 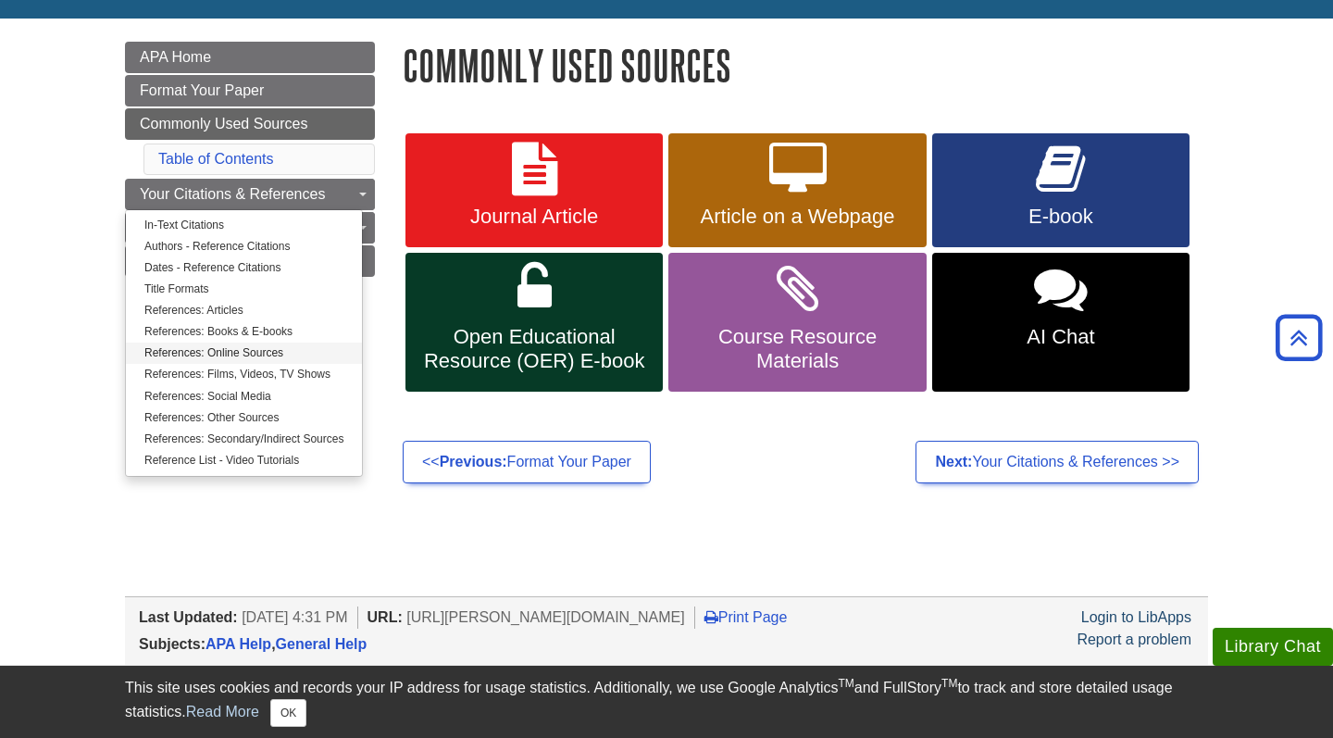 What do you see at coordinates (534, 217) in the screenshot?
I see `span: Journal Article` at bounding box center [534, 217].